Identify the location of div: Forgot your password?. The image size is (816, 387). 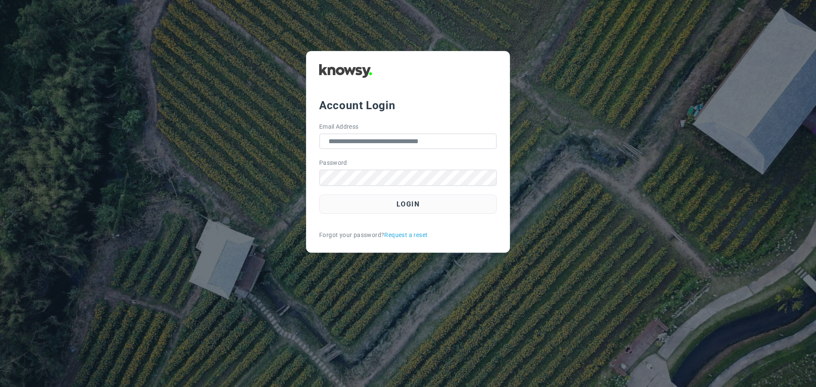
(408, 235).